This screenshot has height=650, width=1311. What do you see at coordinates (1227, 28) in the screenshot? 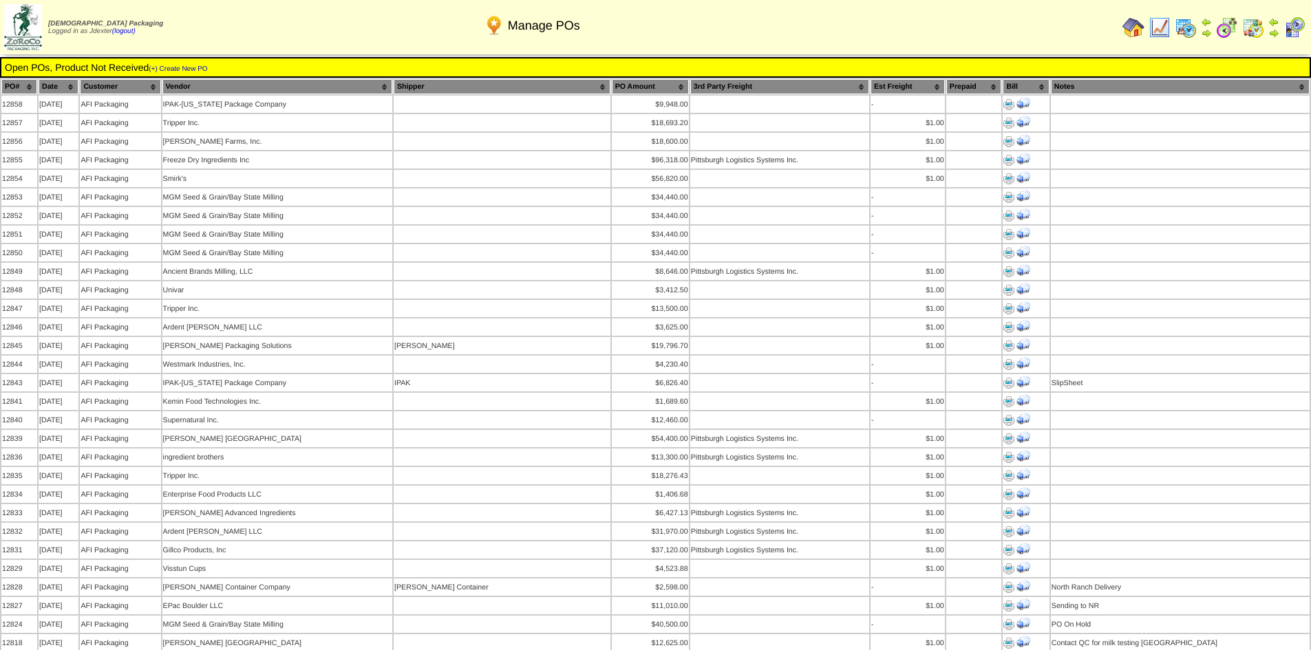
I see `img: calendarblend.gif` at bounding box center [1227, 28].